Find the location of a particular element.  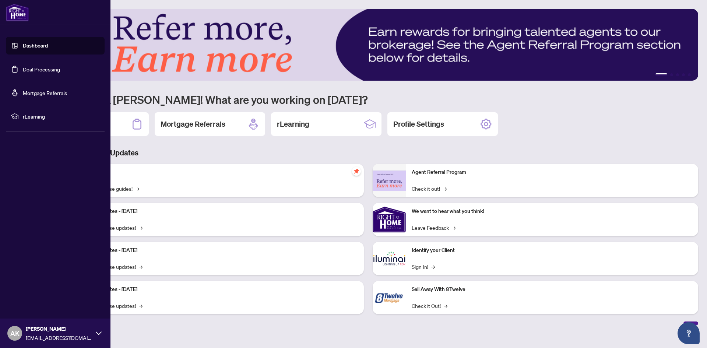

img: logo is located at coordinates (17, 13).